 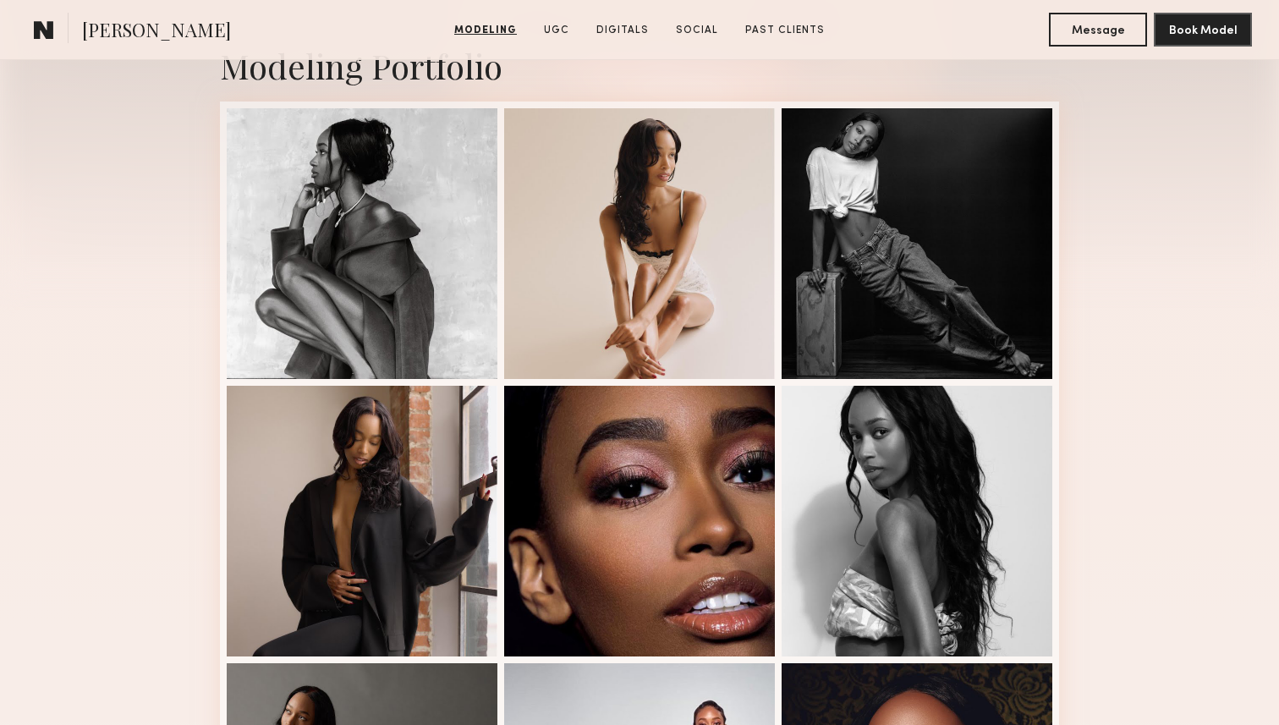 I want to click on a: Digitals, so click(x=623, y=30).